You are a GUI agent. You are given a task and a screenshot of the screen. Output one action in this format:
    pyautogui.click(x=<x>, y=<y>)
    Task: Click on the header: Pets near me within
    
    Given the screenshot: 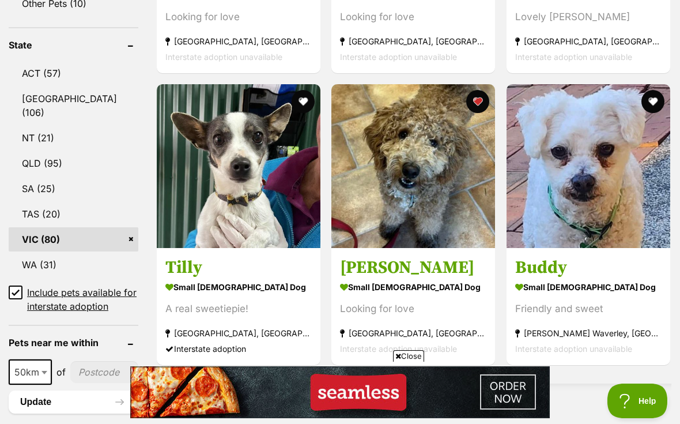 What is the action you would take?
    pyautogui.click(x=73, y=342)
    